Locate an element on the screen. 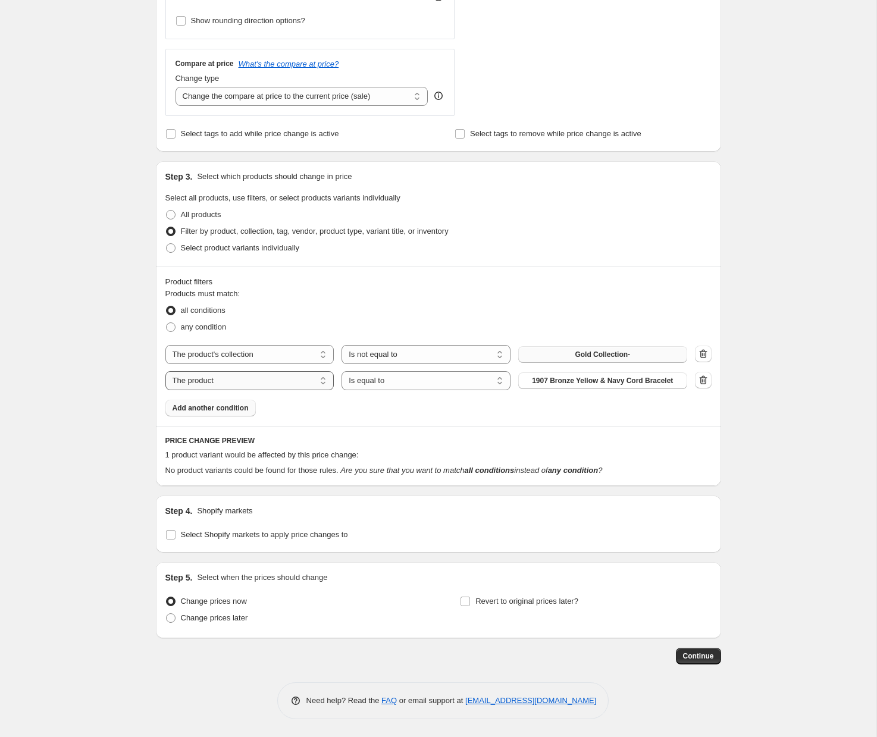 The image size is (877, 737). h2: Step 5. is located at coordinates (179, 577).